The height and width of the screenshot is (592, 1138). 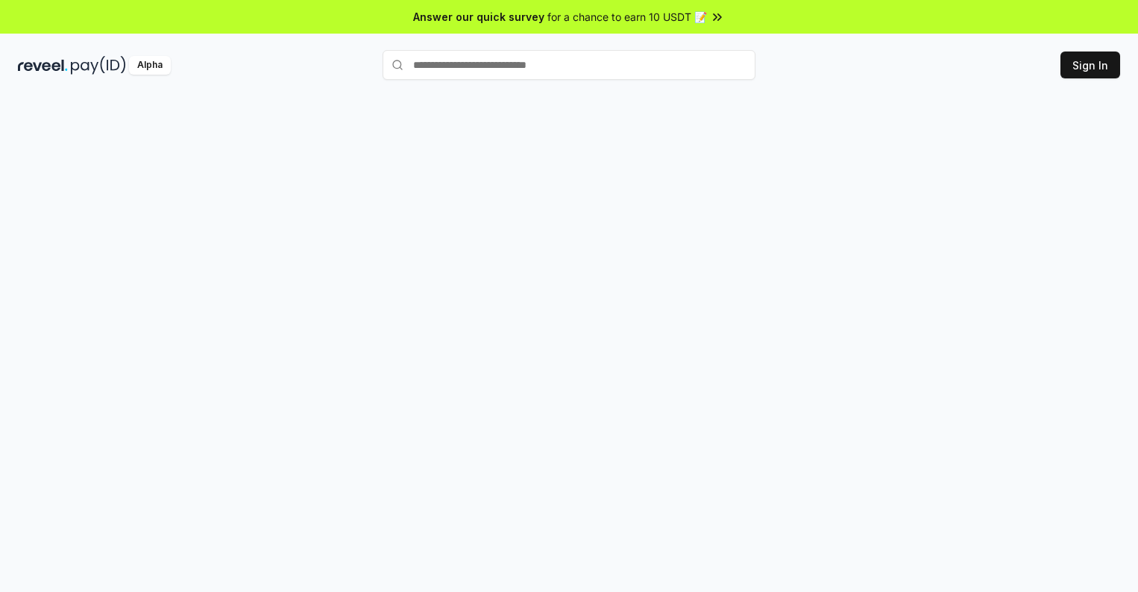 I want to click on span: Answer our quick survey, so click(x=479, y=16).